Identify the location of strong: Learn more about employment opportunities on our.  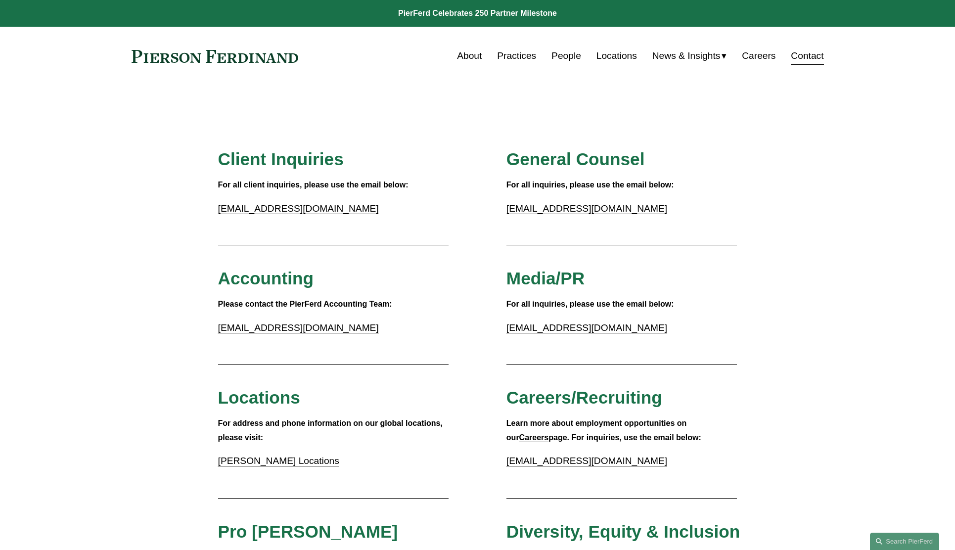
(597, 430).